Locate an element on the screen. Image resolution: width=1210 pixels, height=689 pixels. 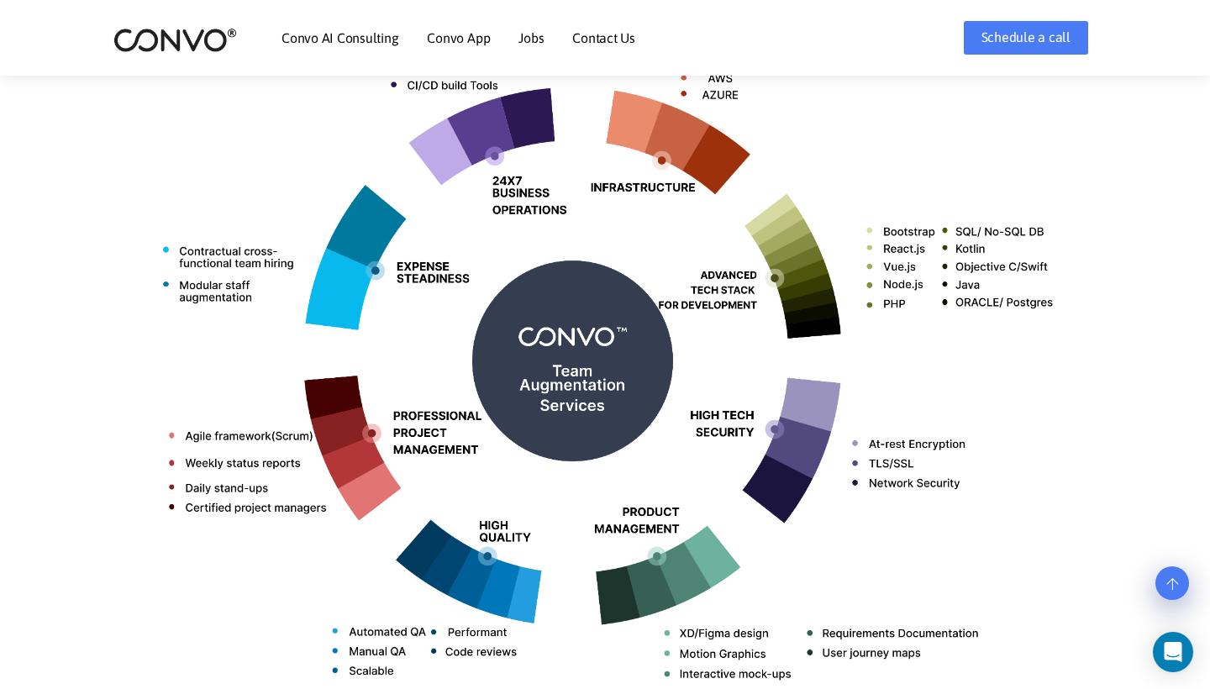
a: Schedule a call is located at coordinates (1026, 38).